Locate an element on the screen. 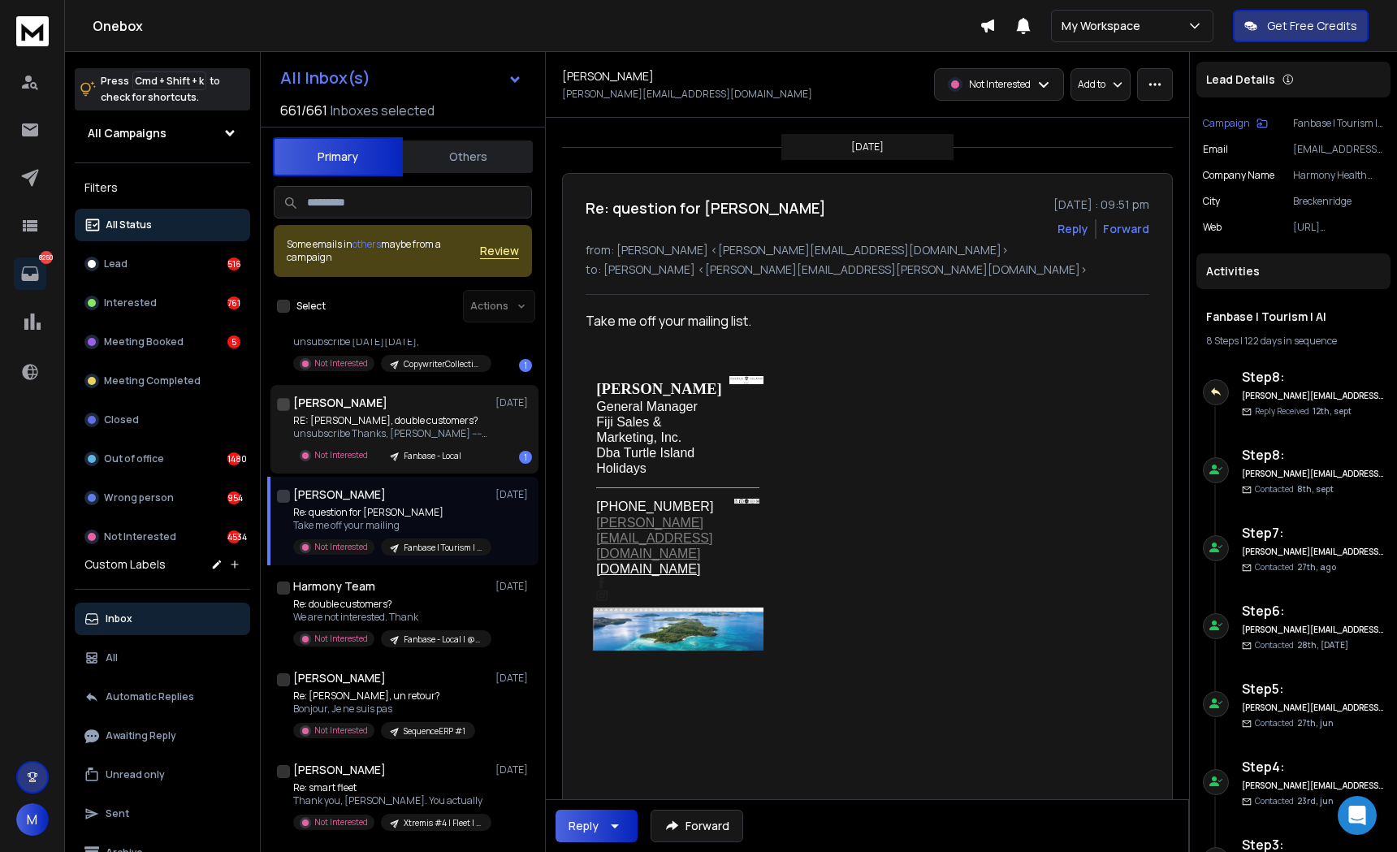  p: My Workspace is located at coordinates (1104, 26).